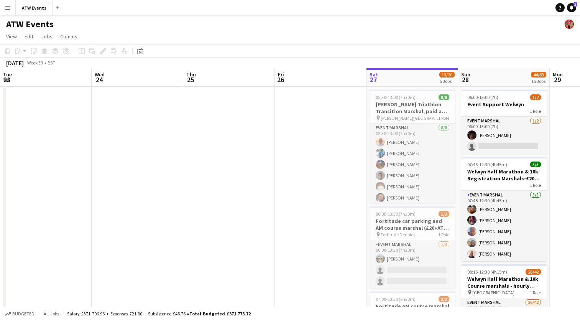  Describe the element at coordinates (69, 36) in the screenshot. I see `span: Comms` at that location.